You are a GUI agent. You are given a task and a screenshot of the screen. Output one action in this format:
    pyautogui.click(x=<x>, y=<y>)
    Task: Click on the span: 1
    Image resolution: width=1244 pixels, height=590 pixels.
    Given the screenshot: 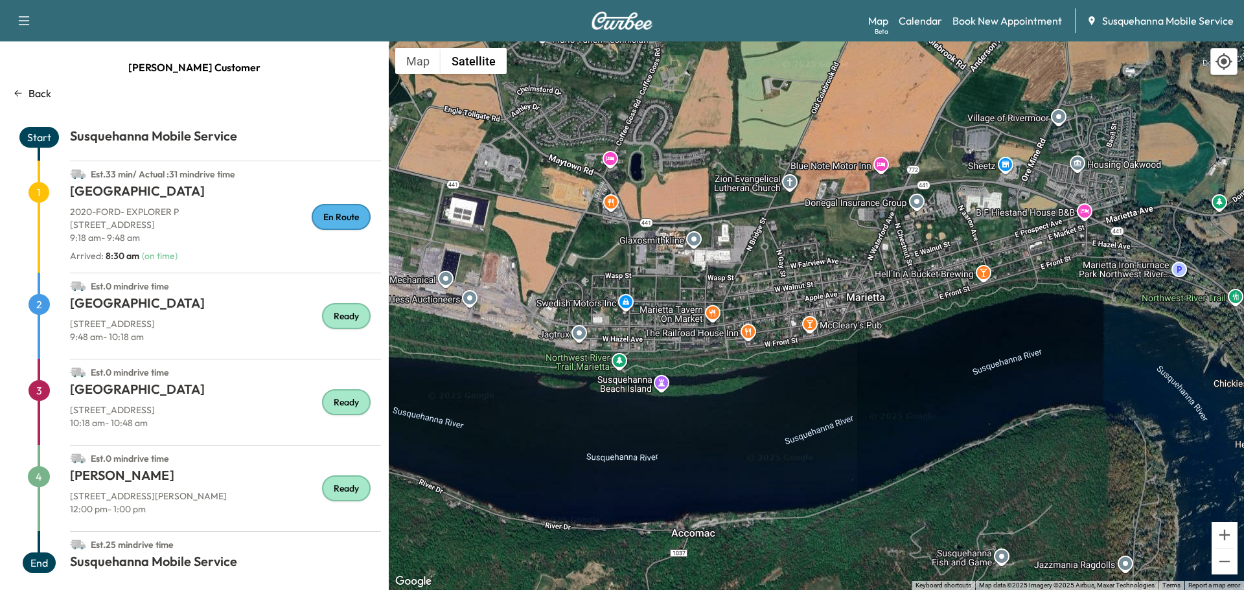 What is the action you would take?
    pyautogui.click(x=39, y=192)
    